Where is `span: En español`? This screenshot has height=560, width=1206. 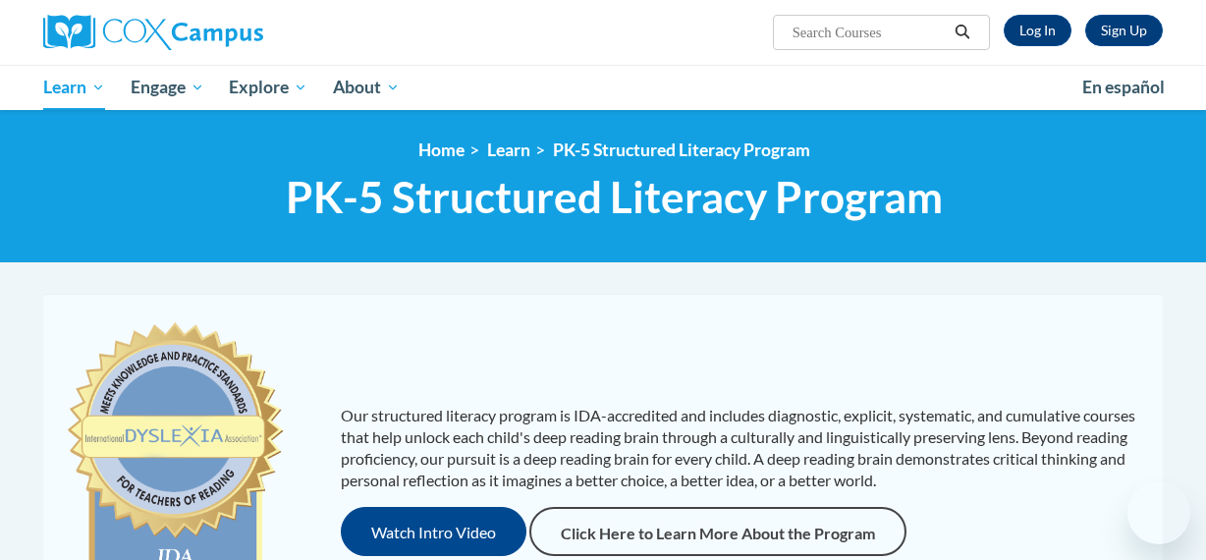 span: En español is located at coordinates (1123, 86).